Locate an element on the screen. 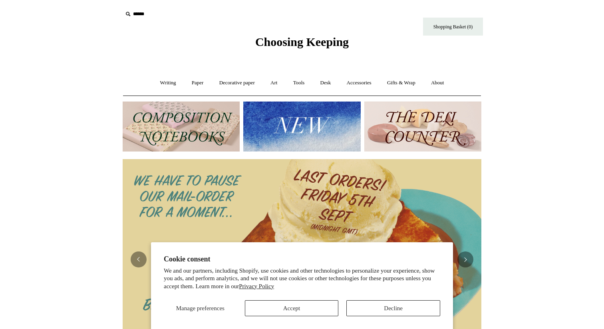 The width and height of the screenshot is (604, 329). a: Privacy Policy is located at coordinates (256, 286).